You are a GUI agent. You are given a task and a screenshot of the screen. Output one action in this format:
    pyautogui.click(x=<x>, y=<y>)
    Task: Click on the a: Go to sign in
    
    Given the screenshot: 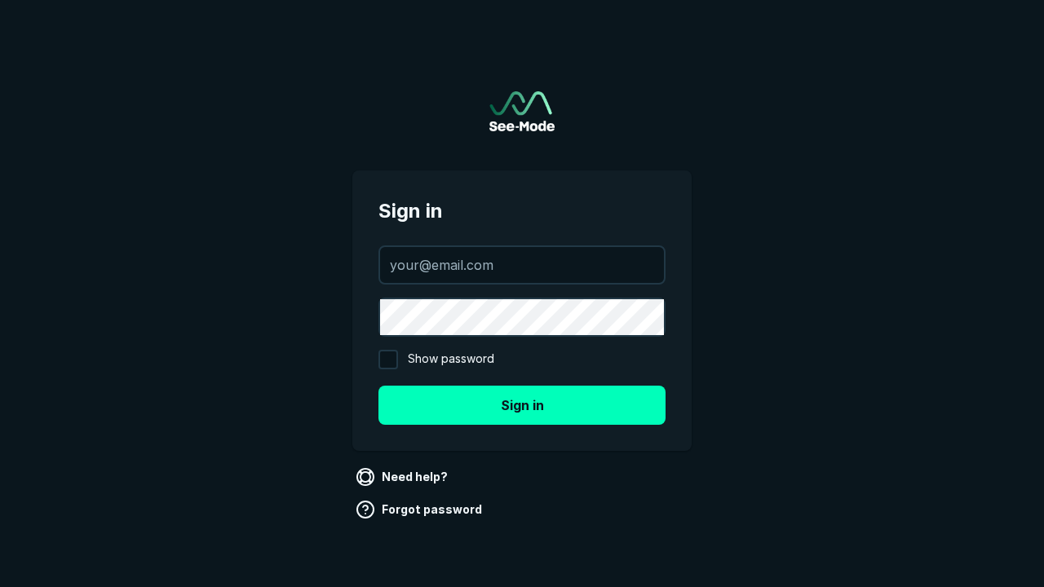 What is the action you would take?
    pyautogui.click(x=522, y=111)
    